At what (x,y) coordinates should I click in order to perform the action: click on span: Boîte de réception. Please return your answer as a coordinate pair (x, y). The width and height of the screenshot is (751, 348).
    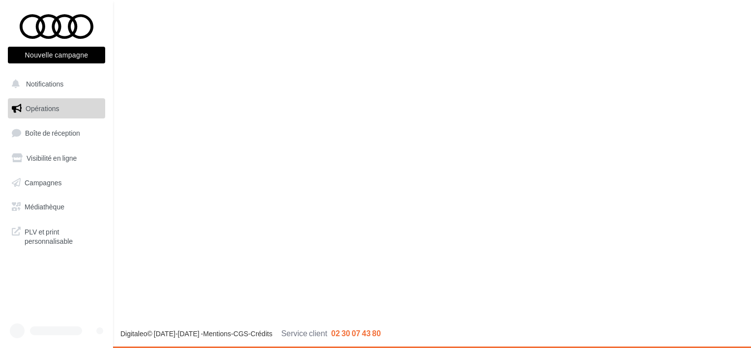
    Looking at the image, I should click on (53, 133).